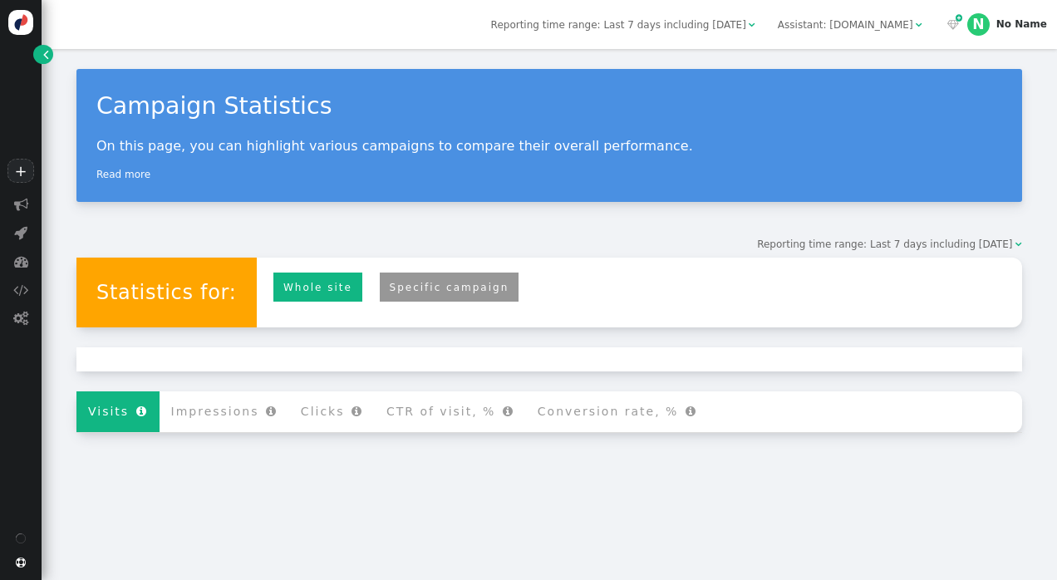 This screenshot has height=580, width=1057. What do you see at coordinates (332, 411) in the screenshot?
I see `li: Clicks` at bounding box center [332, 411].